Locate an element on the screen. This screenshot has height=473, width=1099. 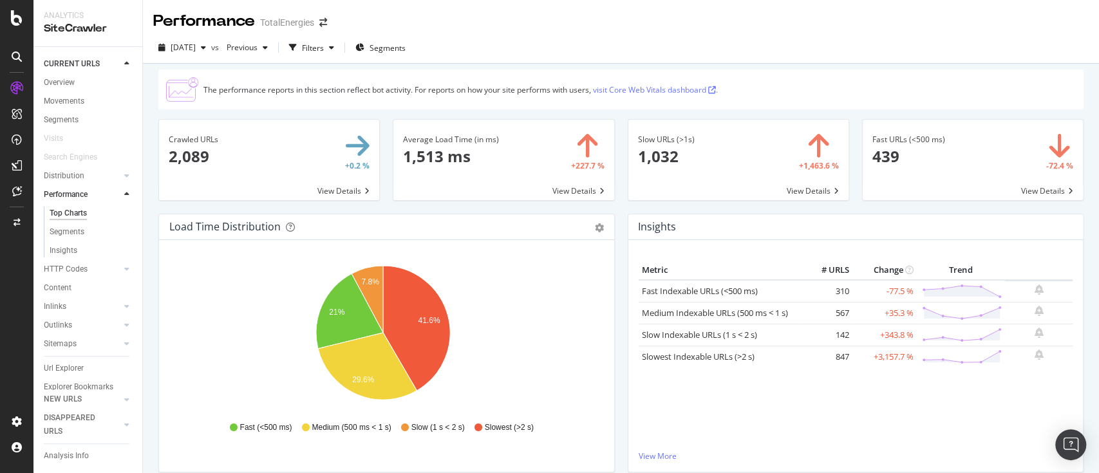
button: Segments is located at coordinates (381, 48).